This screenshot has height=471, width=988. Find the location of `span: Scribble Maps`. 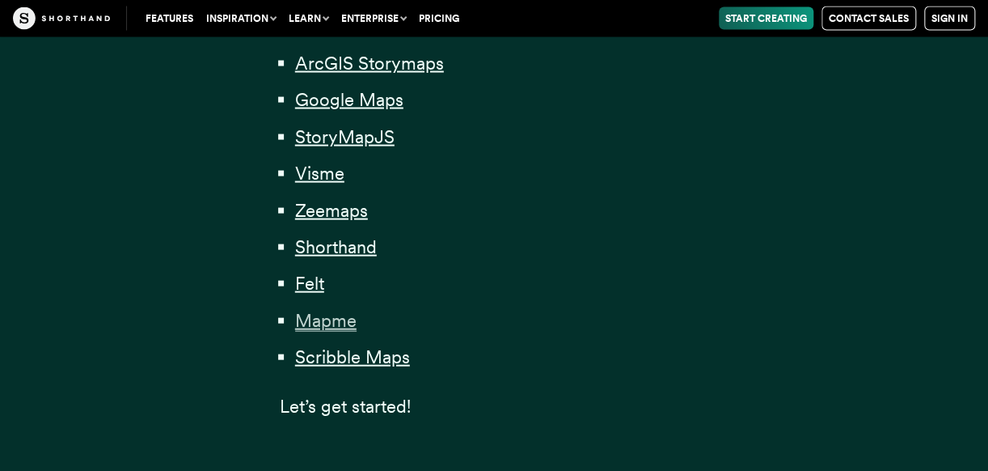

span: Scribble Maps is located at coordinates (353, 357).